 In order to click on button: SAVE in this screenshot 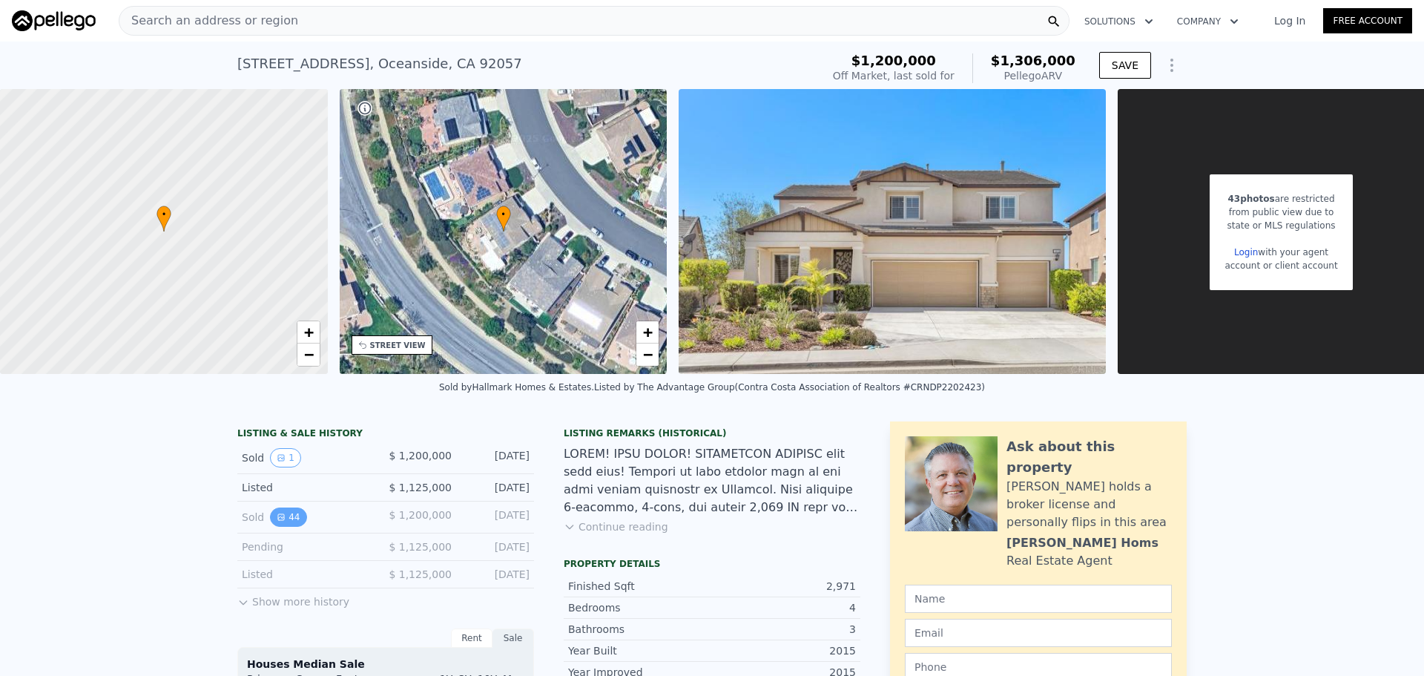, I will do `click(1125, 65)`.